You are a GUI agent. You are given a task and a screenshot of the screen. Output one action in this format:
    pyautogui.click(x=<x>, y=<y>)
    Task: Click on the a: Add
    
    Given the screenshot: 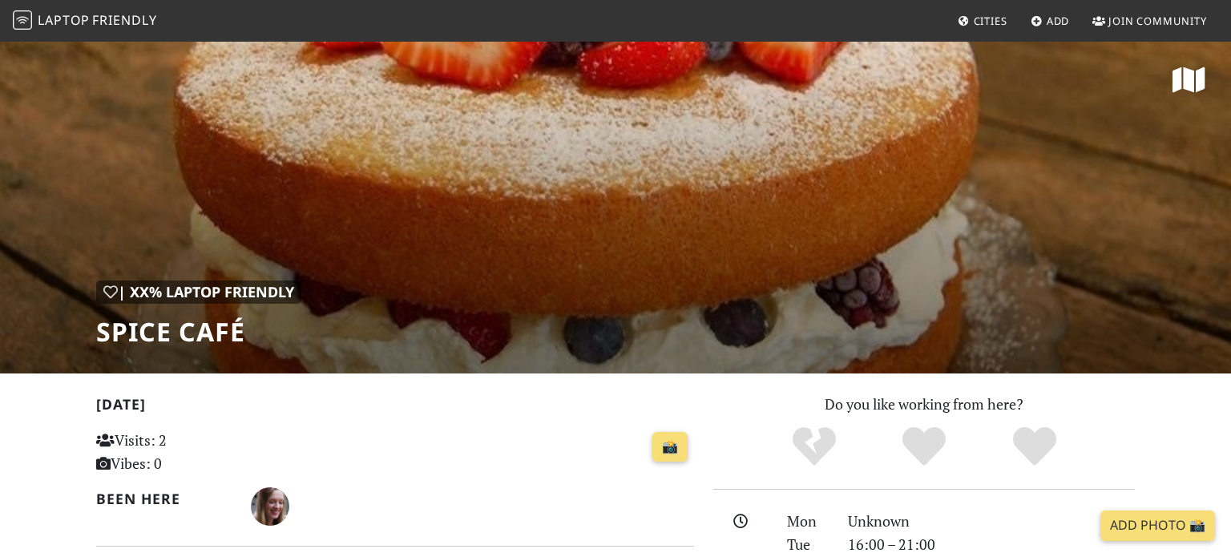 What is the action you would take?
    pyautogui.click(x=1050, y=21)
    